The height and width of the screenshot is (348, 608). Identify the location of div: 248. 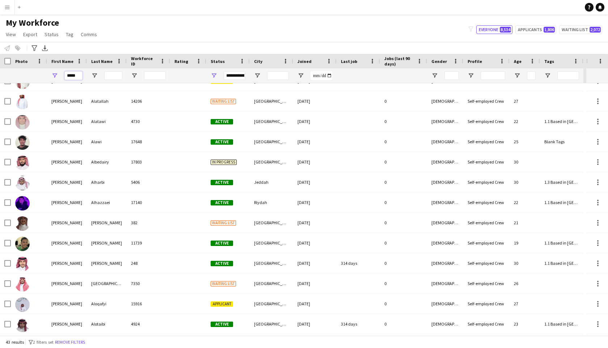
(148, 263).